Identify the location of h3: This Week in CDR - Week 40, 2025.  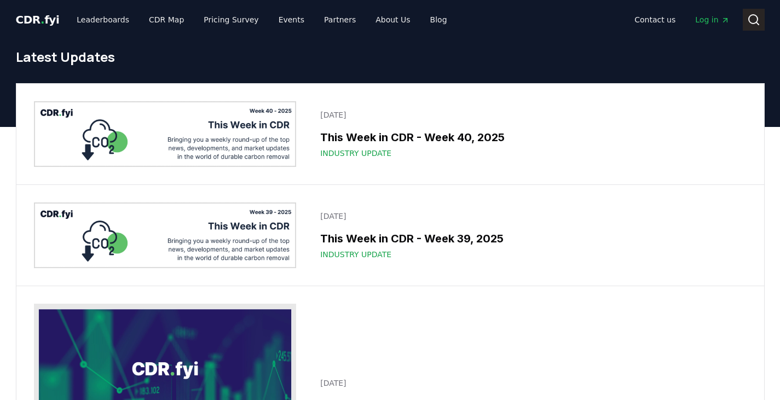
(530, 137).